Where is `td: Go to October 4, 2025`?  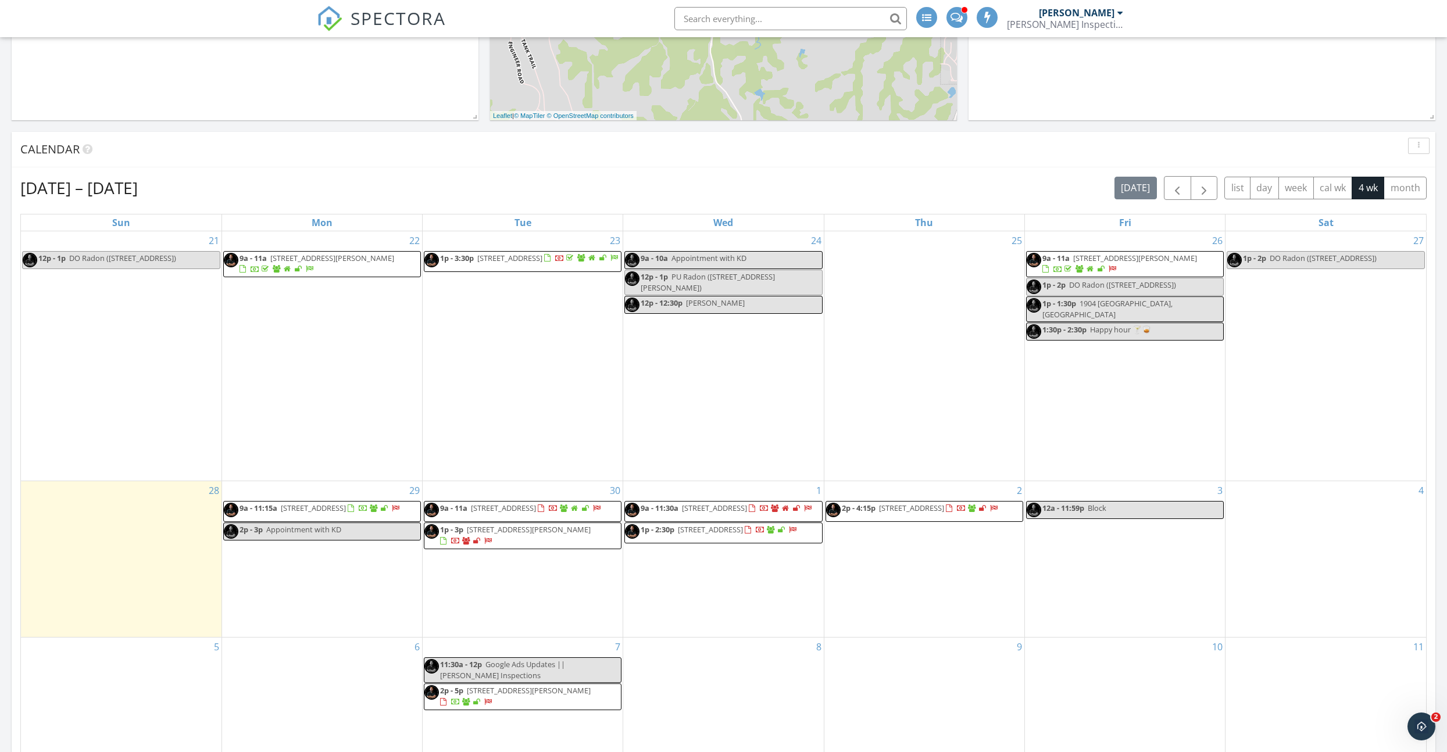
td: Go to October 4, 2025 is located at coordinates (1325, 559).